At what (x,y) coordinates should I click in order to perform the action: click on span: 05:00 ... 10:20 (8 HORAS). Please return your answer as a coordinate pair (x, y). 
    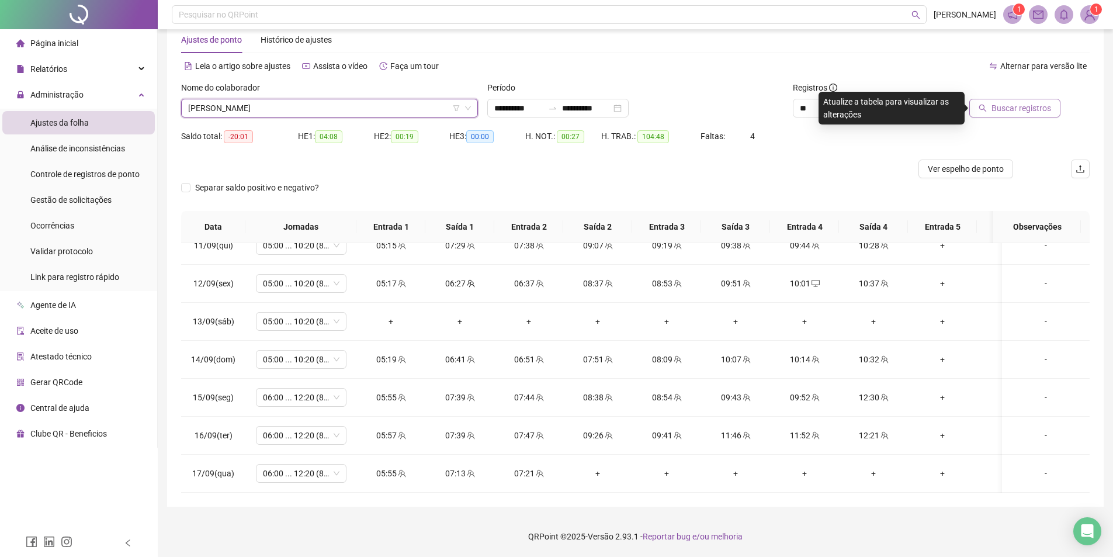
    Looking at the image, I should click on (301, 283).